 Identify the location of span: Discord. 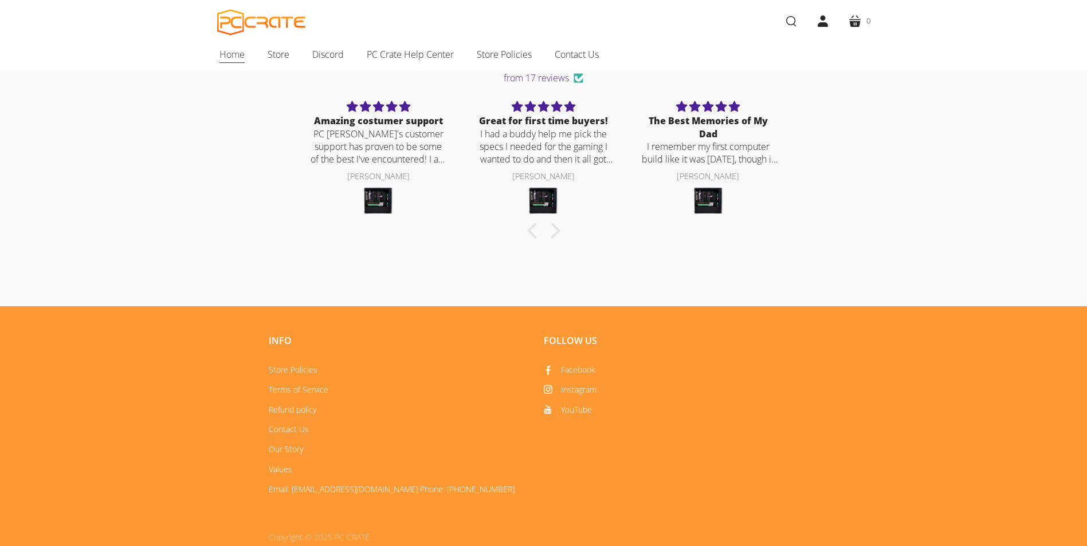
(328, 54).